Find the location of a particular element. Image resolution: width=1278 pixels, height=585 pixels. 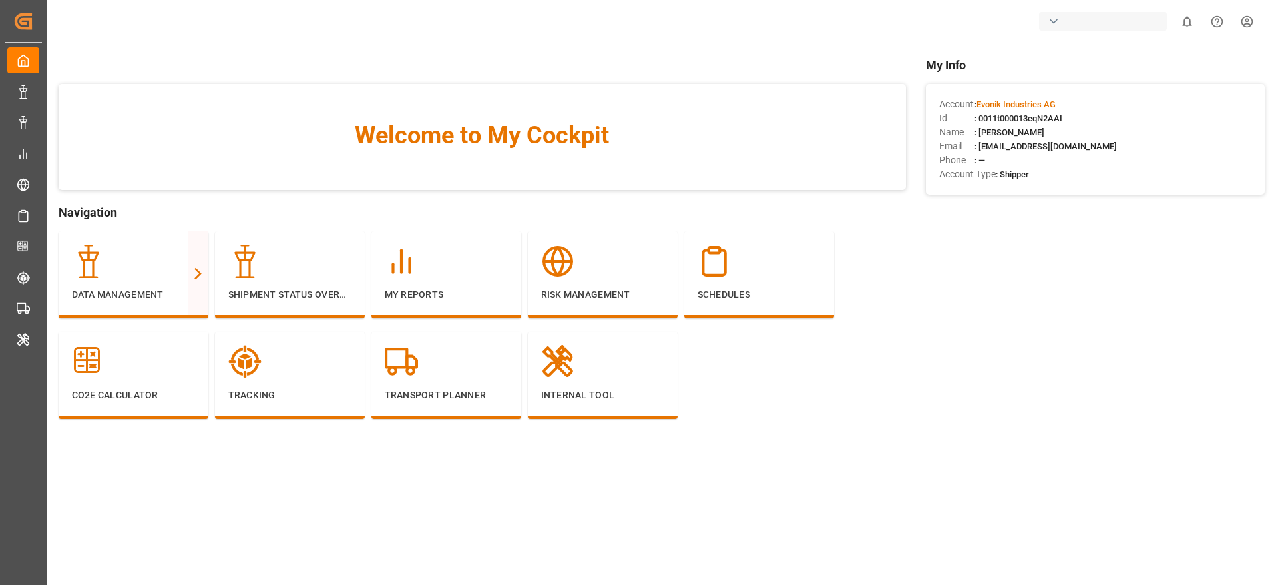

span: Welcome to My Cockpit is located at coordinates (482, 135).